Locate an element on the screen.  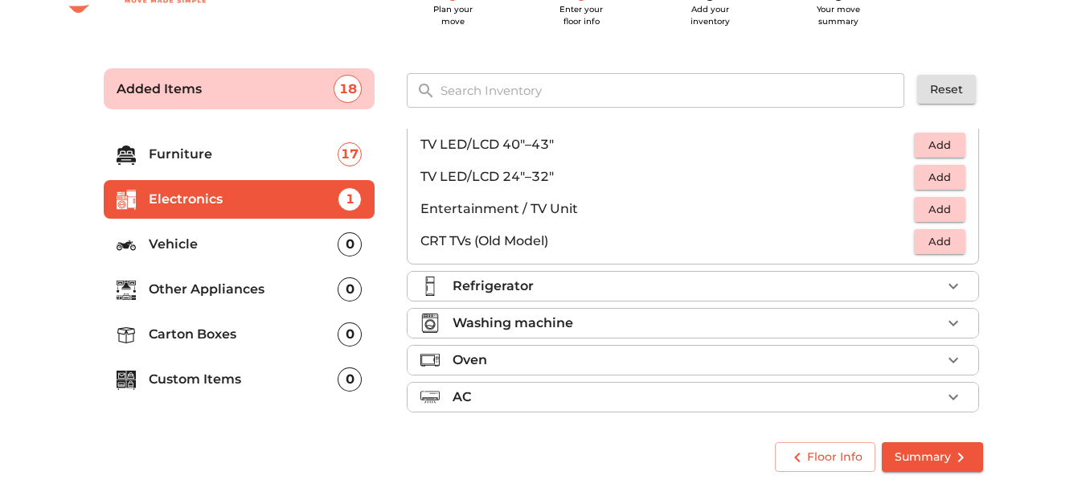
p: CRT TVs (Old Model) is located at coordinates (667, 241).